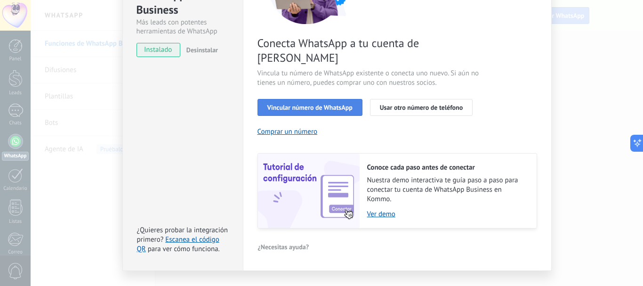 The height and width of the screenshot is (286, 643). What do you see at coordinates (283, 247) in the screenshot?
I see `button: ¿Necesitas ayuda?` at bounding box center [283, 247].